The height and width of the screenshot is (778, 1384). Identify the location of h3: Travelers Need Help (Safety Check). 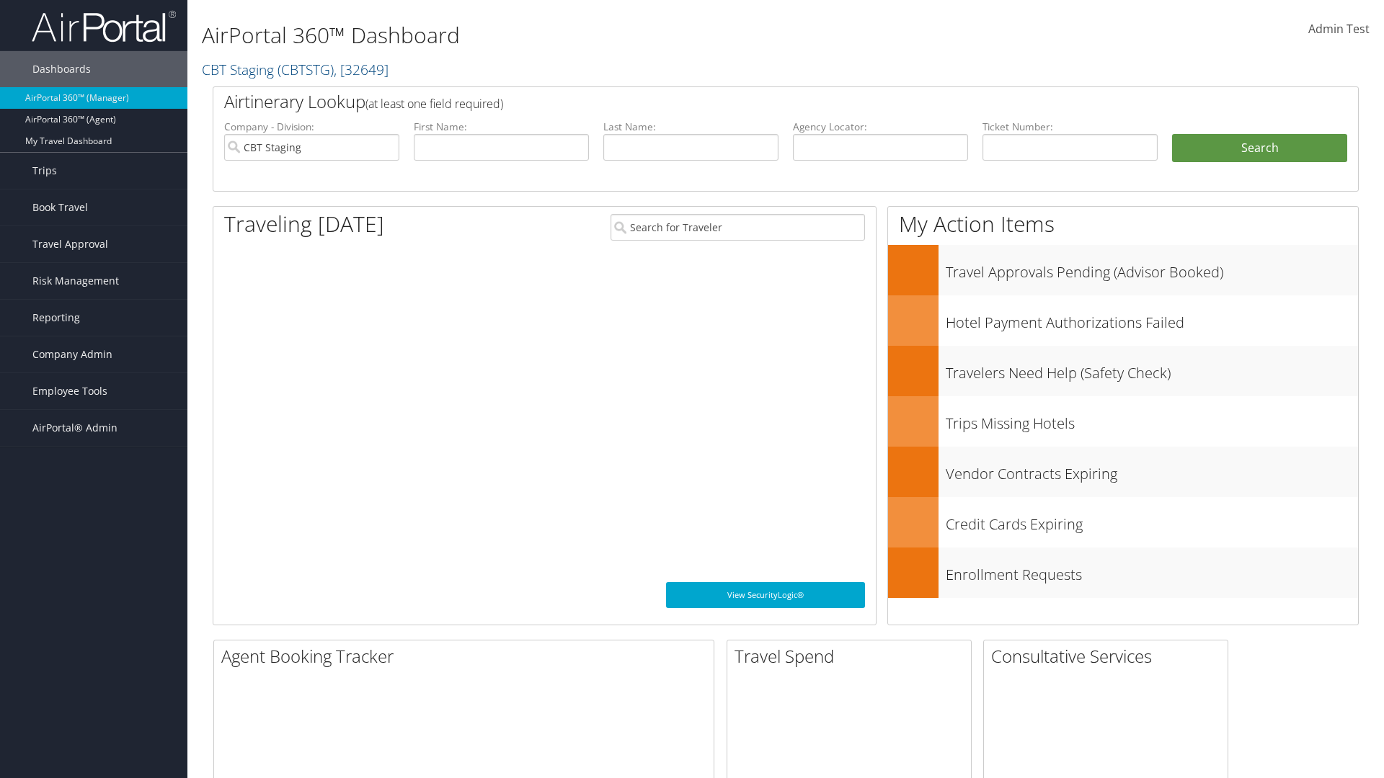
(1152, 370).